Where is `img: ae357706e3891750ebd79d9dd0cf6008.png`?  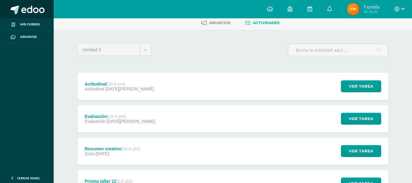
img: ae357706e3891750ebd79d9dd0cf6008.png is located at coordinates (353, 9).